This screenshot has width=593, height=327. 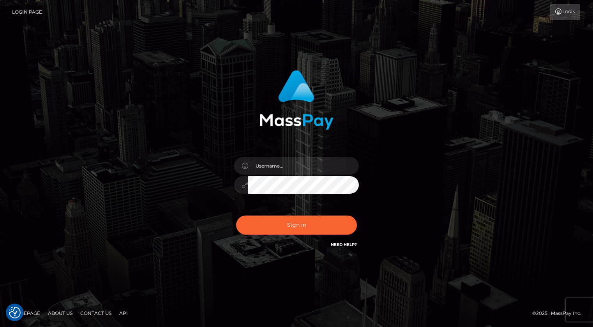 I want to click on a: About Us, so click(x=60, y=313).